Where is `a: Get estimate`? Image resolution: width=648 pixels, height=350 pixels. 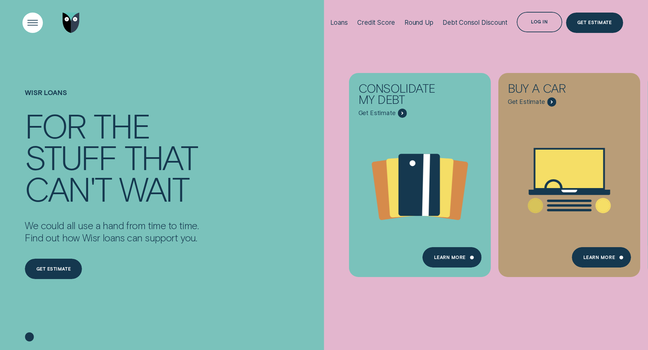 a: Get estimate is located at coordinates (53, 269).